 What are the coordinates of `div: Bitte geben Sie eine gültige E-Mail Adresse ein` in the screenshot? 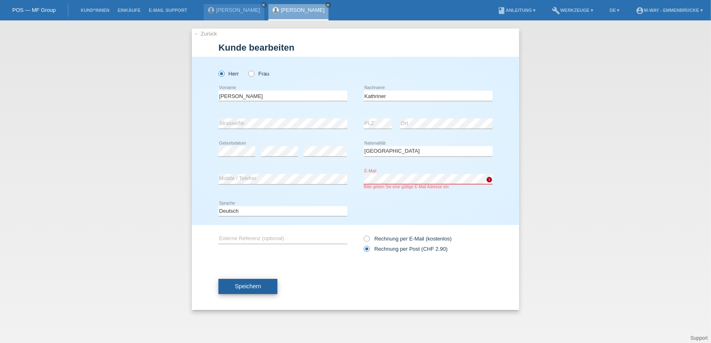 It's located at (428, 187).